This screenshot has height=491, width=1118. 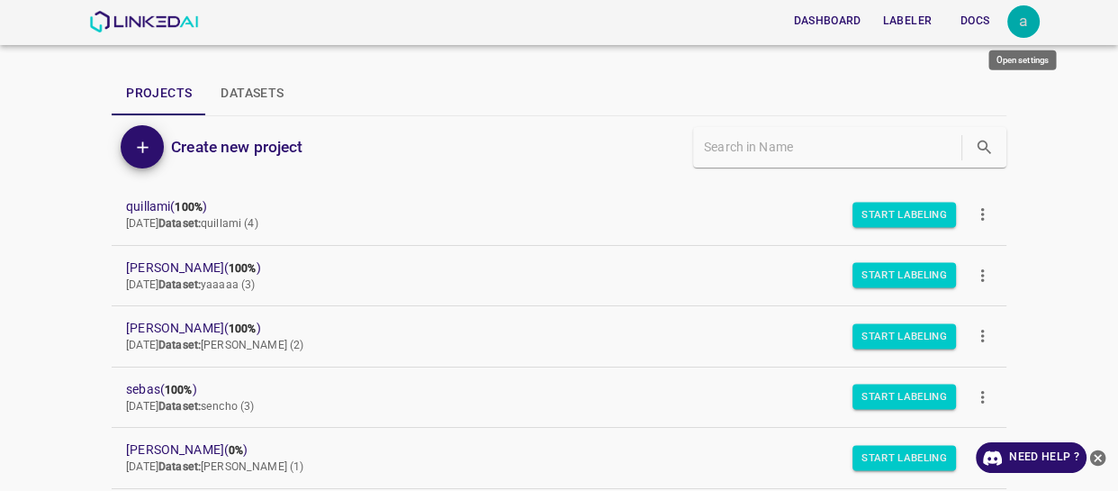 What do you see at coordinates (831, 147) in the screenshot?
I see `input: Search in Name` at bounding box center [831, 147].